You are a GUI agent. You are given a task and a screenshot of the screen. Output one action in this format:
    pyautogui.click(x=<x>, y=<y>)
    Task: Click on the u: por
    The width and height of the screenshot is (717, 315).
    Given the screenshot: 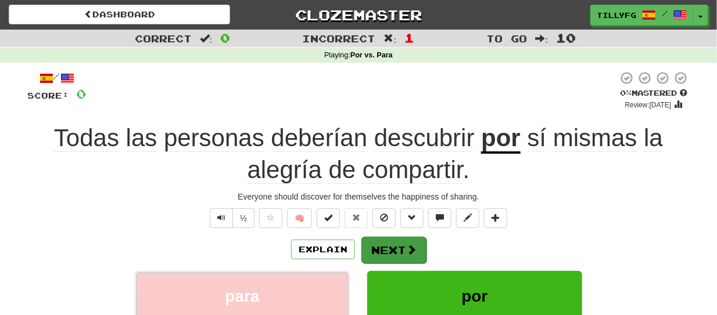 What is the action you would take?
    pyautogui.click(x=501, y=139)
    